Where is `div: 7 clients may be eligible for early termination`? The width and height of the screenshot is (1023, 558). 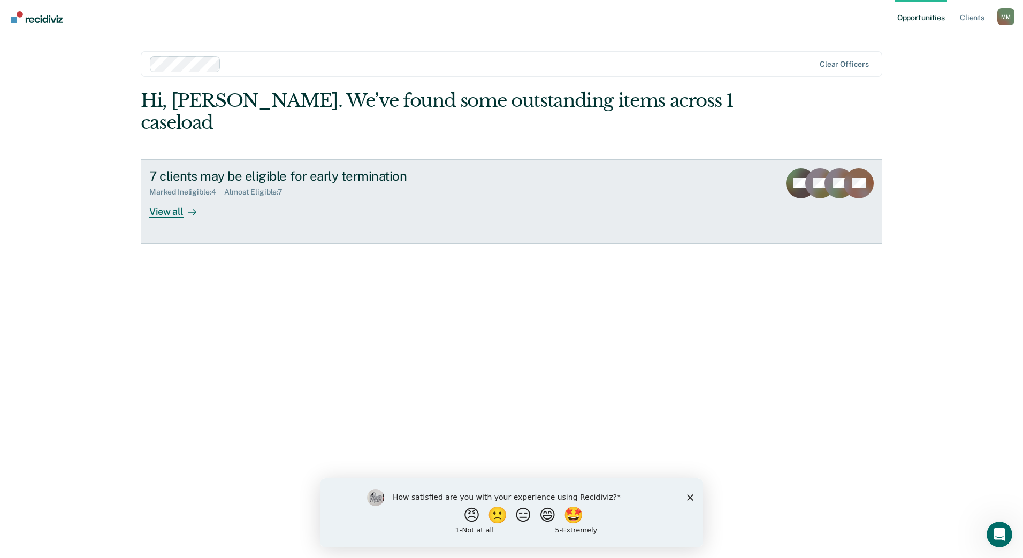 div: 7 clients may be eligible for early termination is located at coordinates (337, 176).